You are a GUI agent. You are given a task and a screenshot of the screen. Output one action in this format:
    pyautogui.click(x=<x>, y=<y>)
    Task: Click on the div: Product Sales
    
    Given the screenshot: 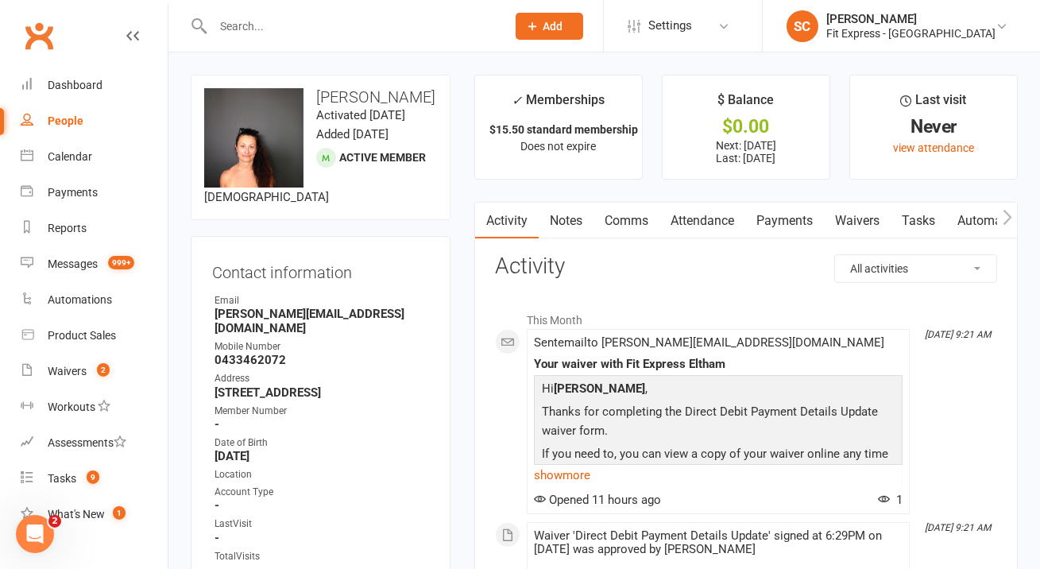 What is the action you would take?
    pyautogui.click(x=82, y=335)
    